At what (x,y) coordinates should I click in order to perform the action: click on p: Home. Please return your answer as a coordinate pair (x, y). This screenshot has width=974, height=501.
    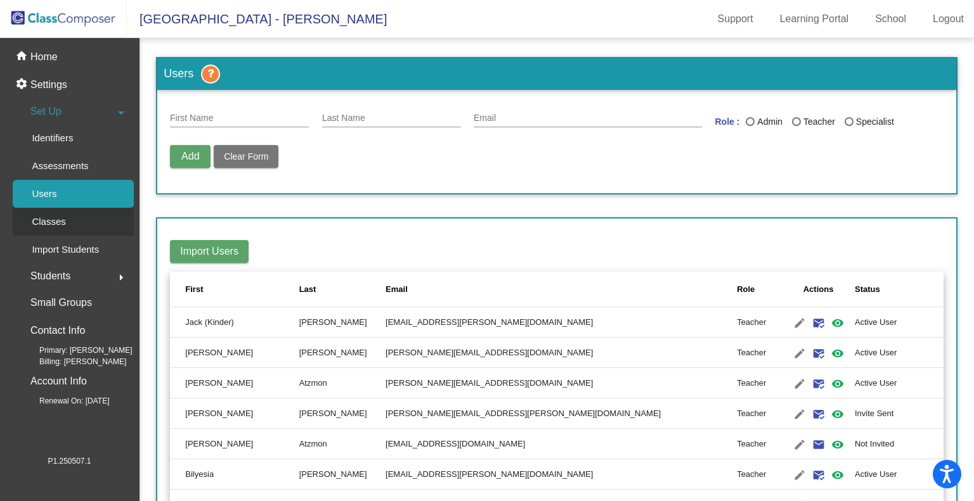
    Looking at the image, I should click on (44, 57).